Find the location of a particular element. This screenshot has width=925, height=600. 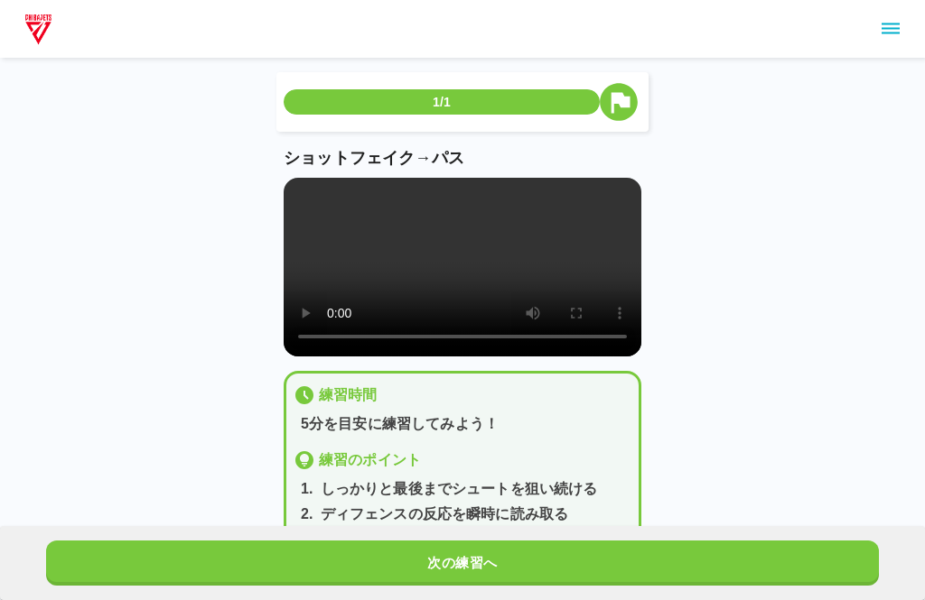

p: 練習のポイント is located at coordinates (369, 460).